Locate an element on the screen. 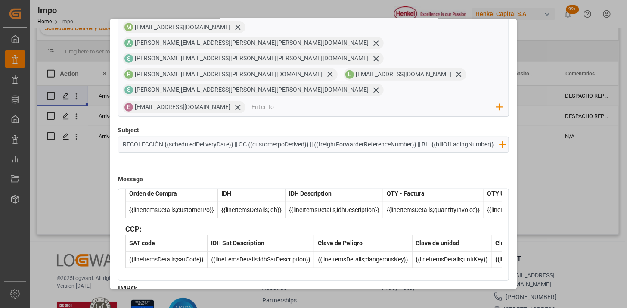  span: R is located at coordinates (129, 74).